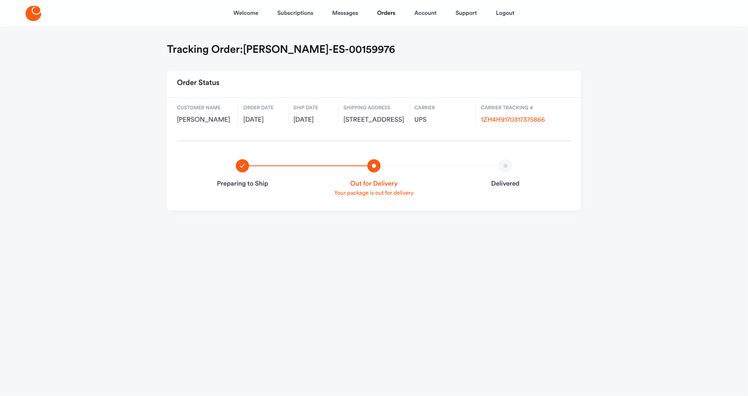 The height and width of the screenshot is (396, 748). I want to click on a: Welcome, so click(246, 13).